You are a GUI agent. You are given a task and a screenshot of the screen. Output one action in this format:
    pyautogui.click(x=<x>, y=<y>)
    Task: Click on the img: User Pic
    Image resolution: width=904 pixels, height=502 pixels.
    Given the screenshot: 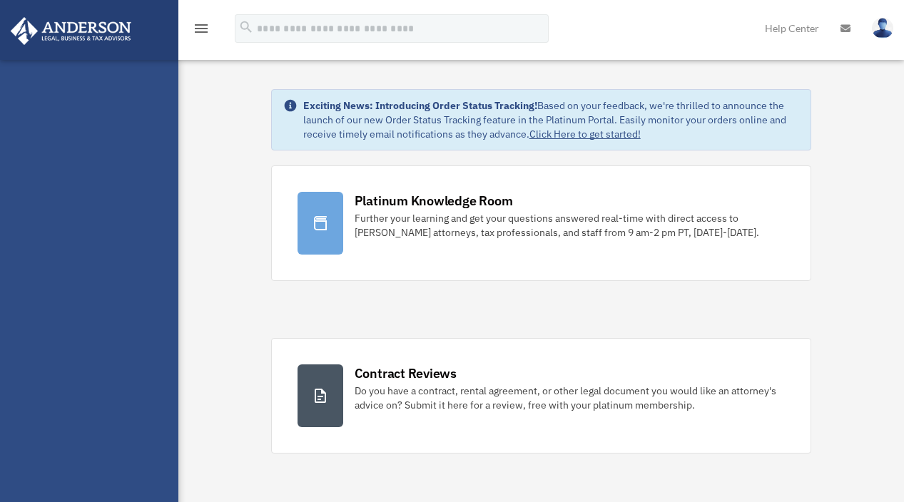 What is the action you would take?
    pyautogui.click(x=883, y=28)
    